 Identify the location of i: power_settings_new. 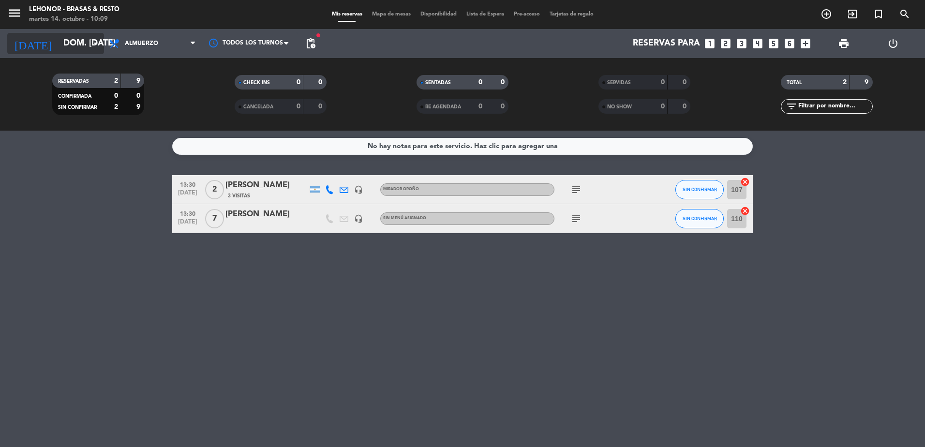
(893, 44).